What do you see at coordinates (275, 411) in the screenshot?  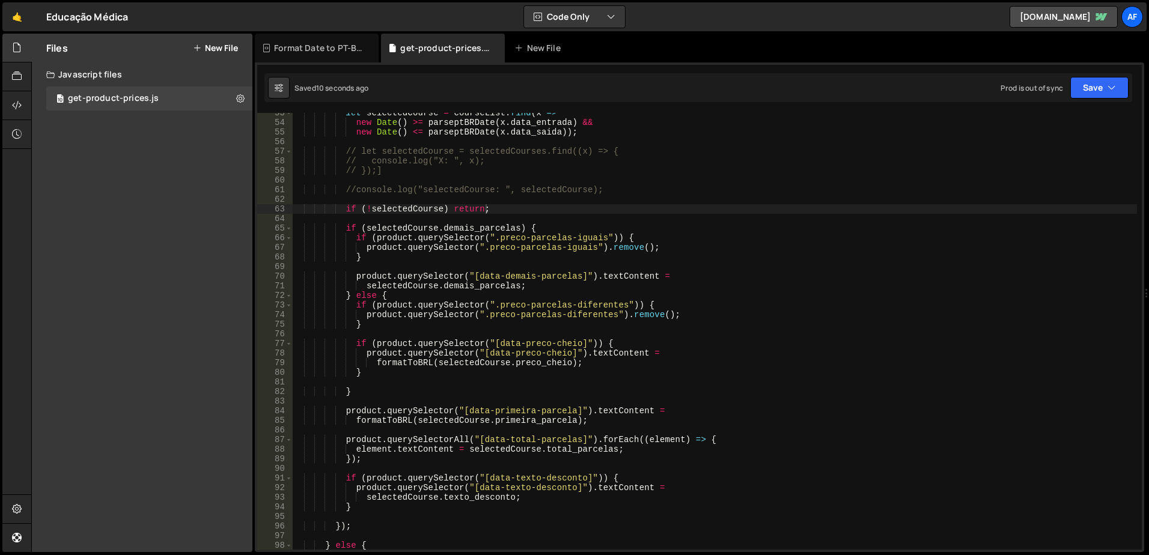 I see `div: 84` at bounding box center [275, 411].